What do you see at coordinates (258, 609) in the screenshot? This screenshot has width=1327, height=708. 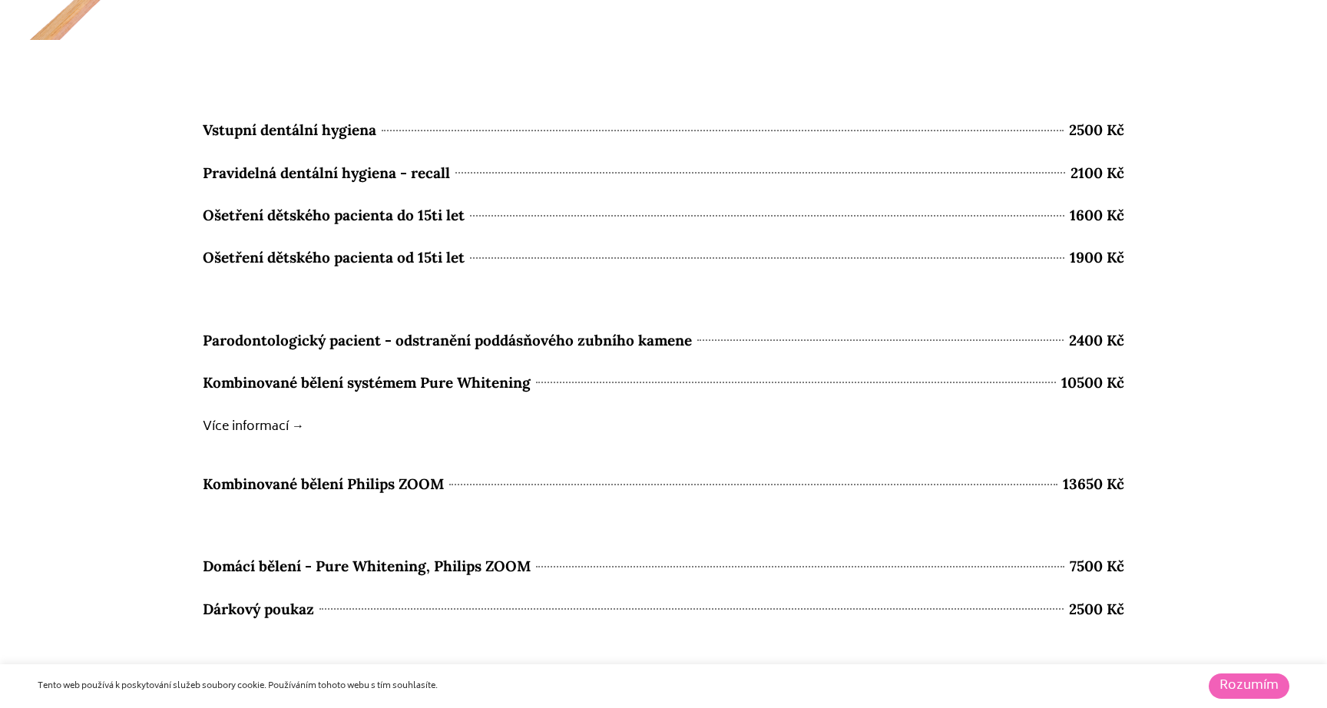 I see `span: Dárkový poukaz` at bounding box center [258, 609].